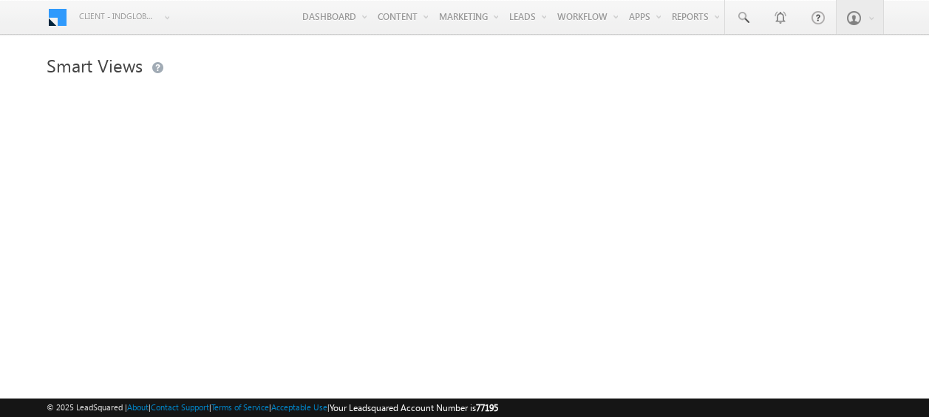 This screenshot has height=417, width=929. I want to click on span: Your Leadsquared Account Number is, so click(414, 407).